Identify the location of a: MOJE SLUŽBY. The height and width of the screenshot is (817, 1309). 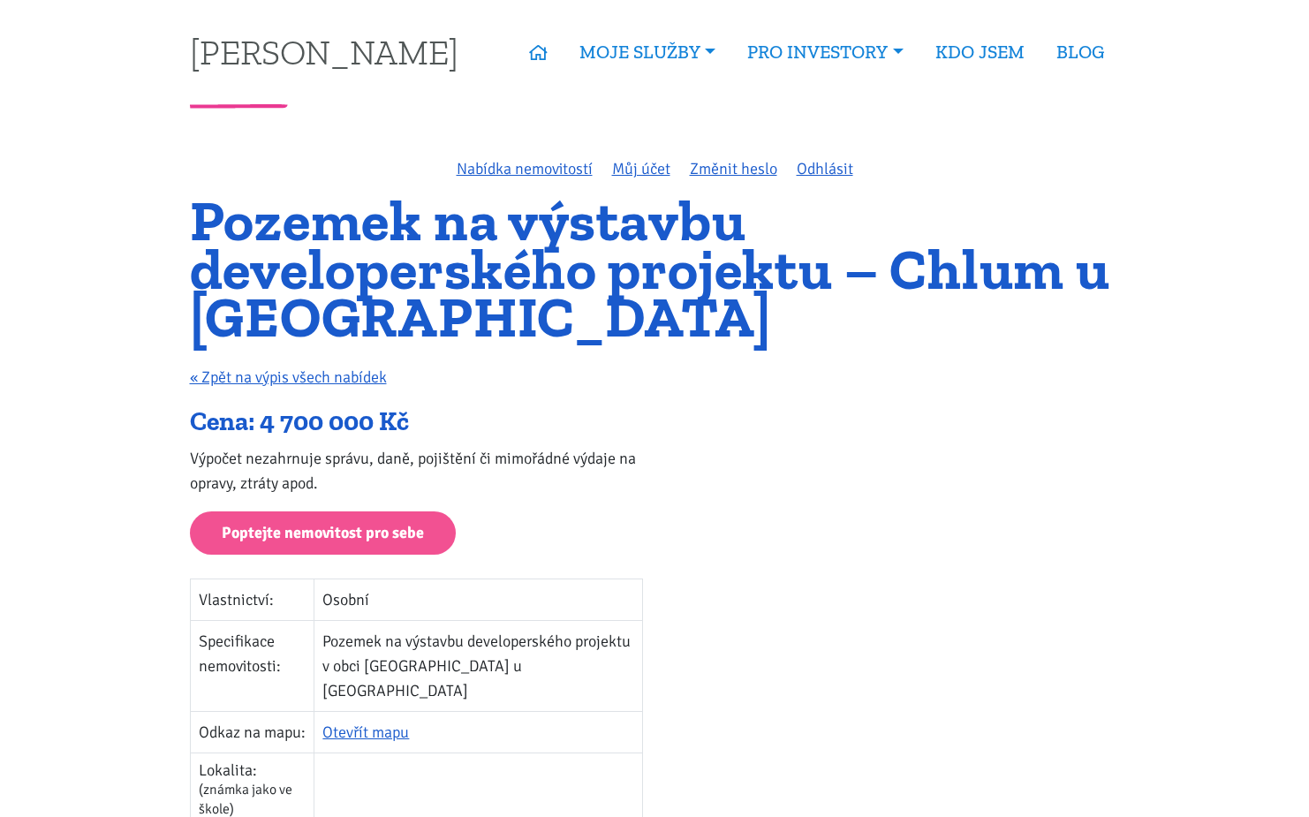
(647, 52).